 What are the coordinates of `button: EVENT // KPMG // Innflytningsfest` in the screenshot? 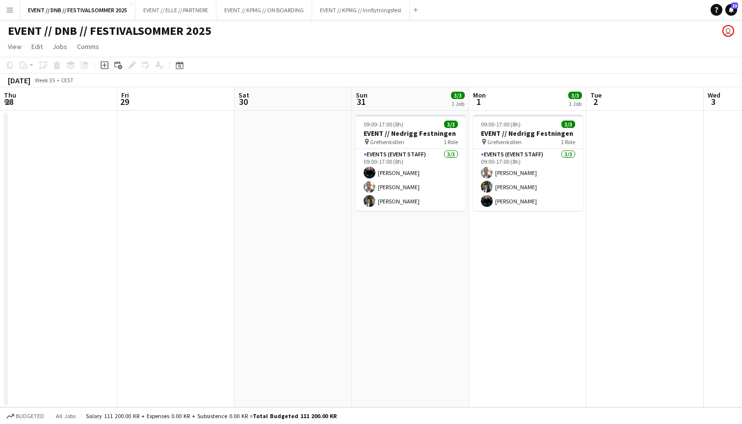 It's located at (360, 10).